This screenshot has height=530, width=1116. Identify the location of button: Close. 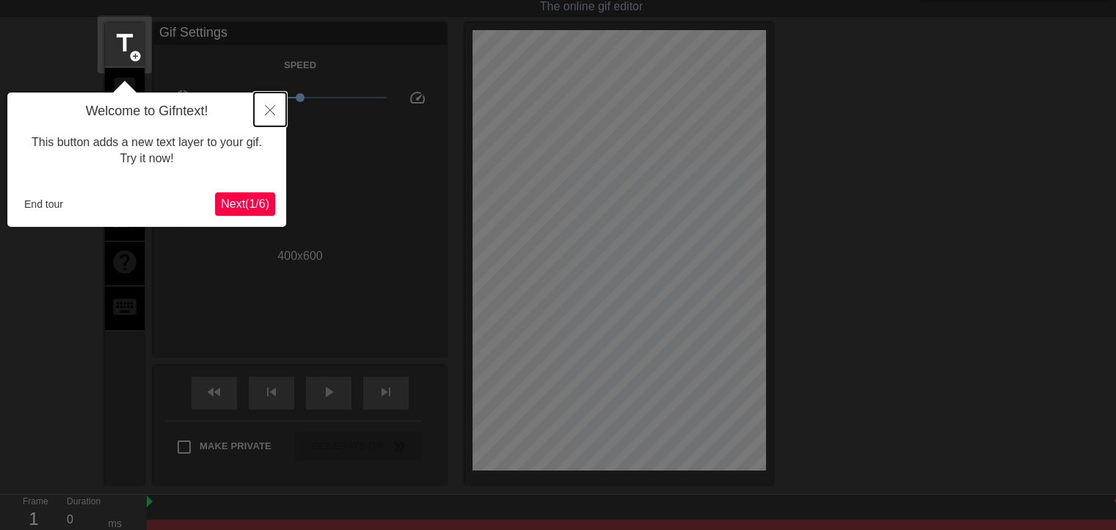
(270, 109).